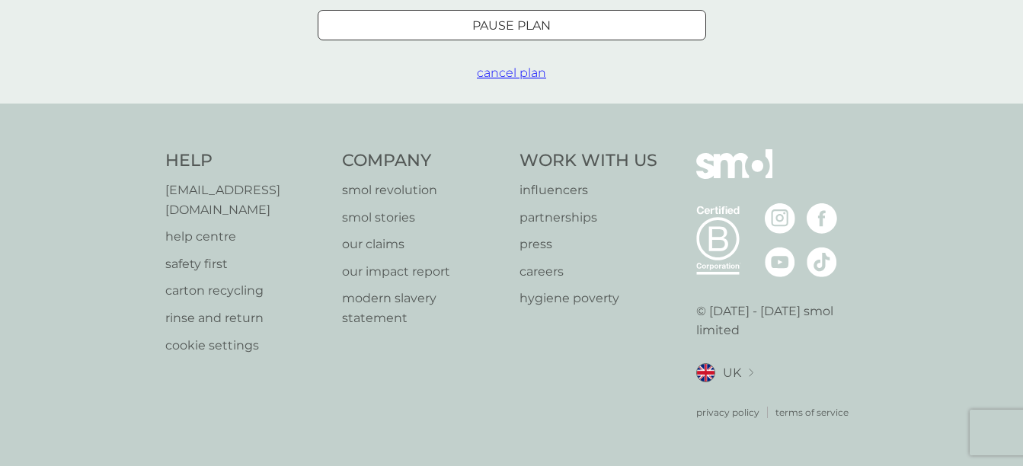 Image resolution: width=1023 pixels, height=466 pixels. What do you see at coordinates (588, 244) in the screenshot?
I see `p: press` at bounding box center [588, 244].